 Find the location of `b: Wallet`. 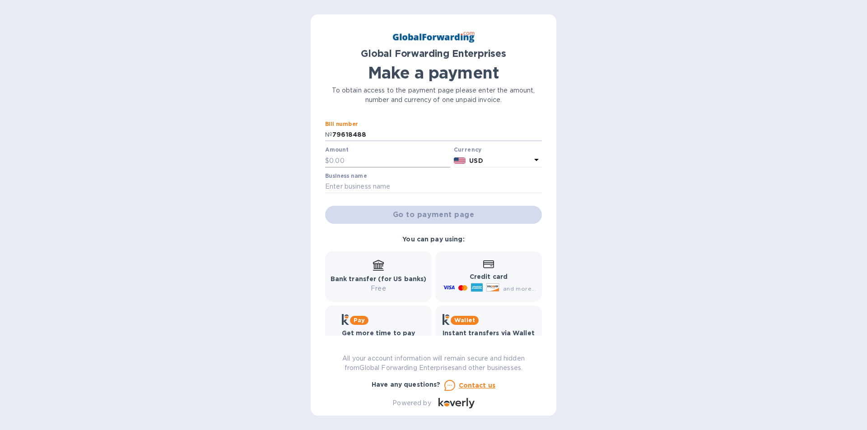

b: Wallet is located at coordinates (465, 320).